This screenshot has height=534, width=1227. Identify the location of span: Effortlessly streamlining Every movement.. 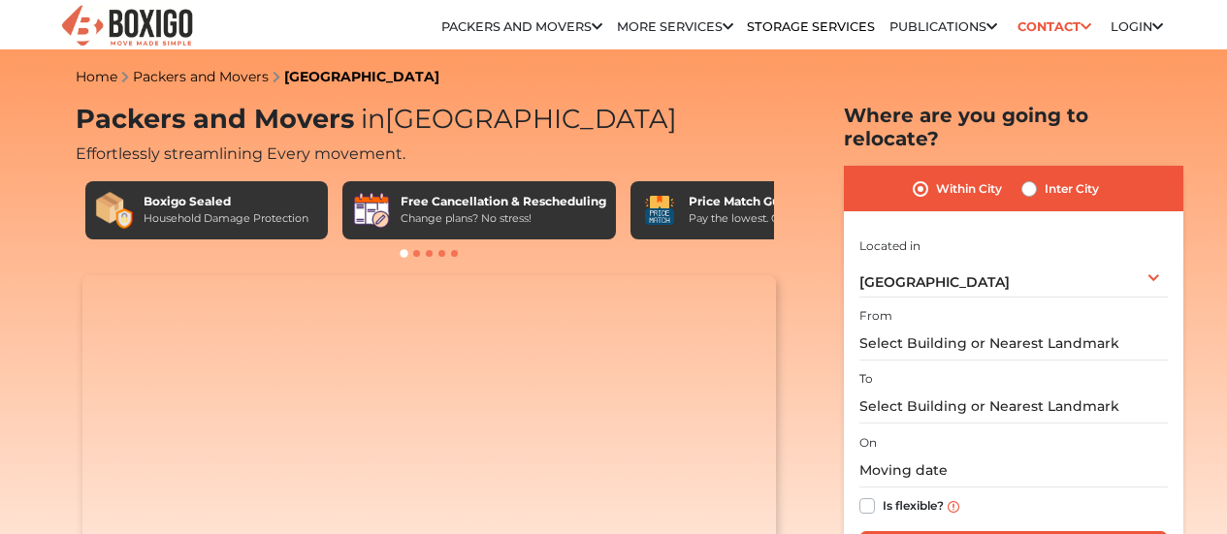
(241, 153).